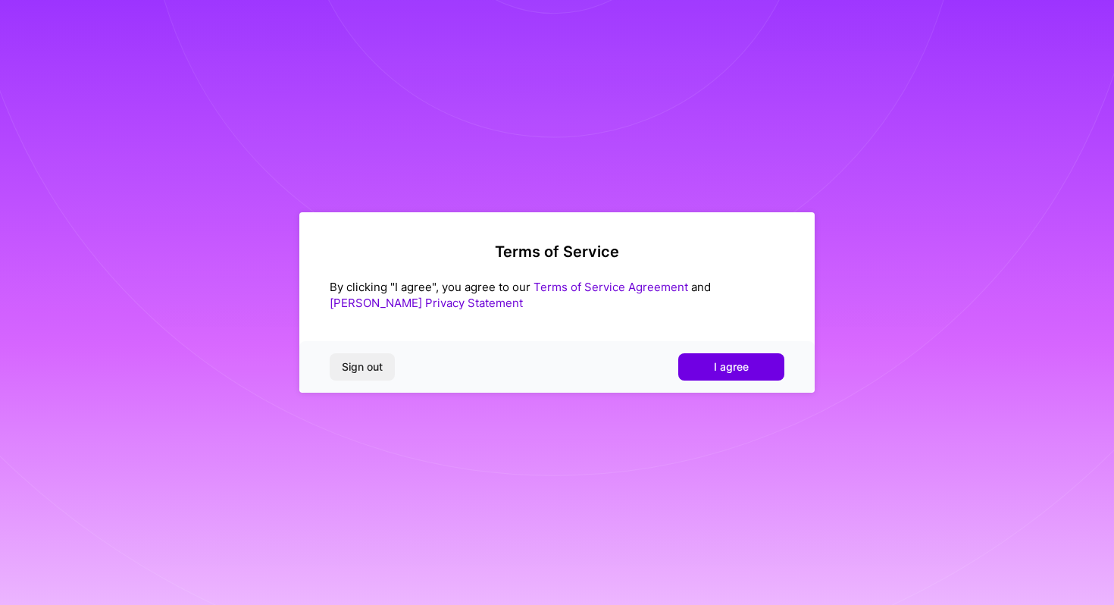 The width and height of the screenshot is (1114, 605). What do you see at coordinates (731, 367) in the screenshot?
I see `button: I agree` at bounding box center [731, 367].